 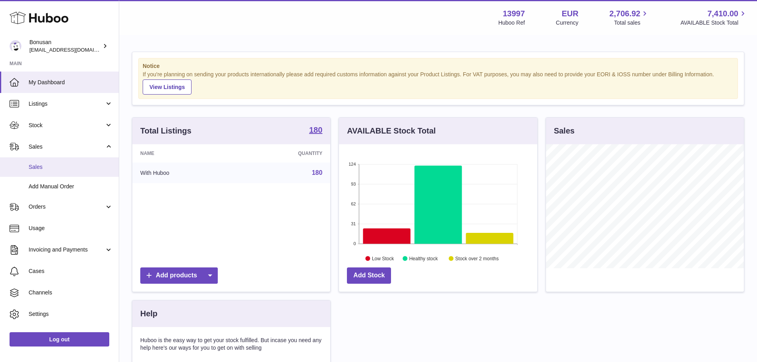 What do you see at coordinates (66, 125) in the screenshot?
I see `span: Stock` at bounding box center [66, 125].